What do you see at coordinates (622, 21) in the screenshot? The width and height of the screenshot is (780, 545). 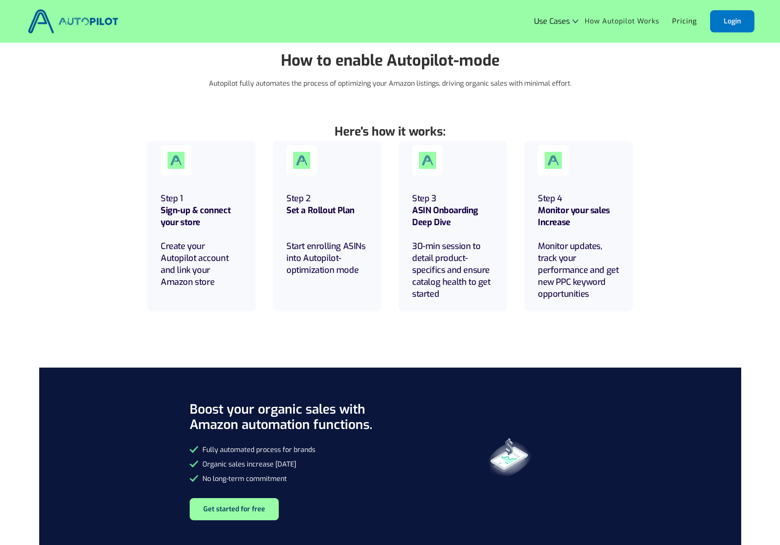 I see `a: How Autopilot Works` at bounding box center [622, 21].